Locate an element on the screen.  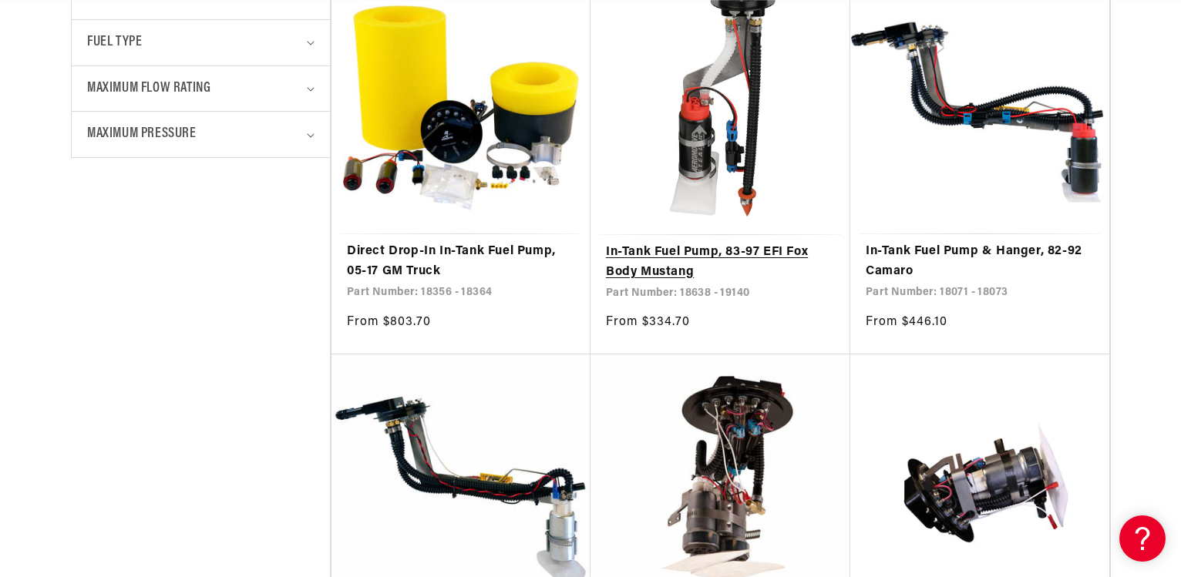
a: Direct Drop-In In-Tank Fuel Pump, 05-17 GM Truck is located at coordinates (461, 261).